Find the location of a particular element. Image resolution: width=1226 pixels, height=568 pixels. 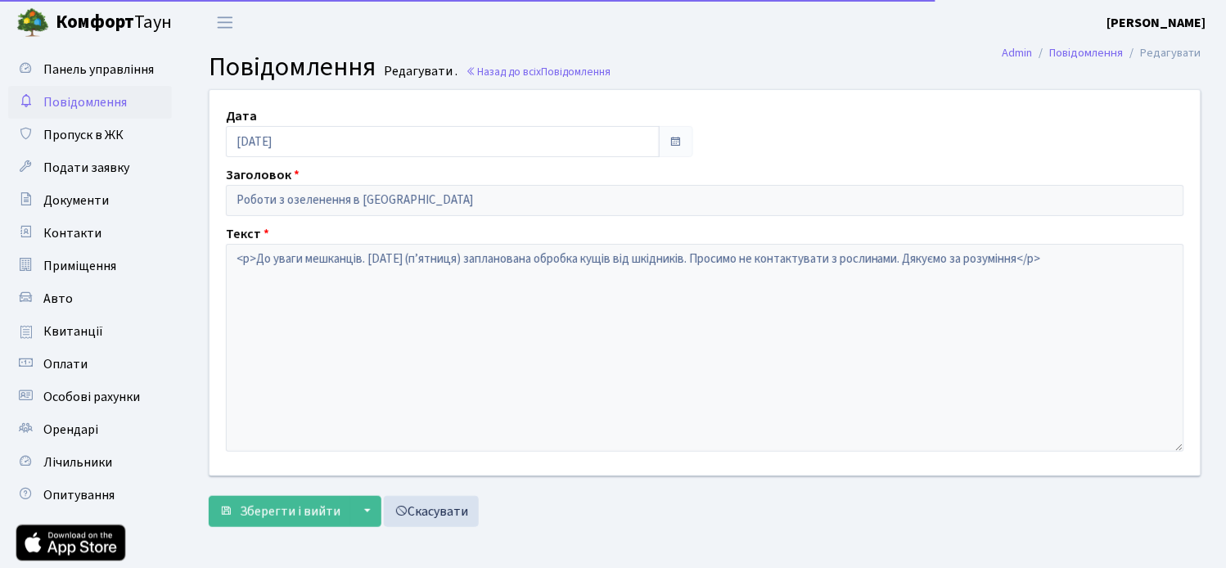

span: Документи is located at coordinates (76, 201).